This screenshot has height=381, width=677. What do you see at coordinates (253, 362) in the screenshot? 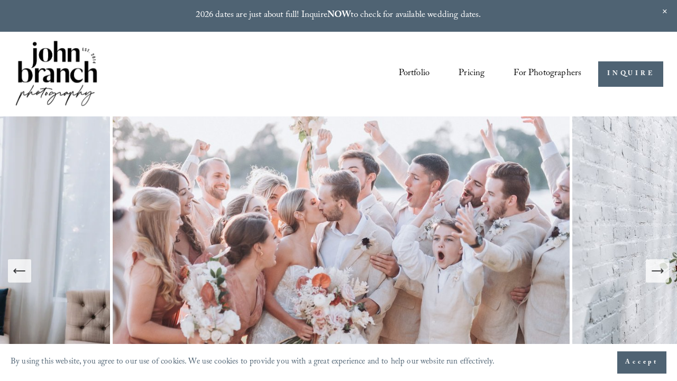
I see `p: By using this website, you agree to our use of cookies. We use cookies to provide you with a grea...` at bounding box center [253, 362].